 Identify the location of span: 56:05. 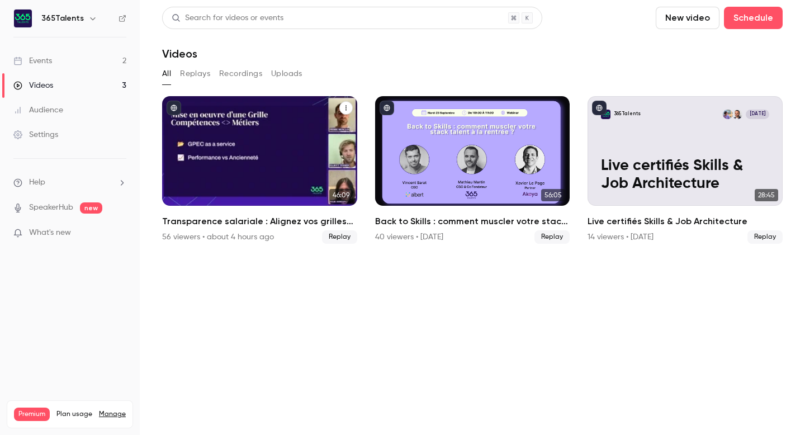
(553, 195).